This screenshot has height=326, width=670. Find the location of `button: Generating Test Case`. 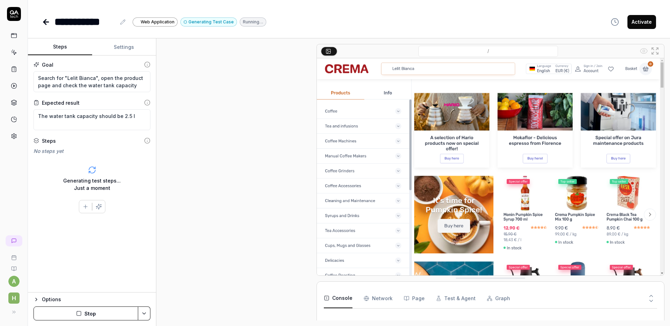

button: Generating Test Case is located at coordinates (209, 22).